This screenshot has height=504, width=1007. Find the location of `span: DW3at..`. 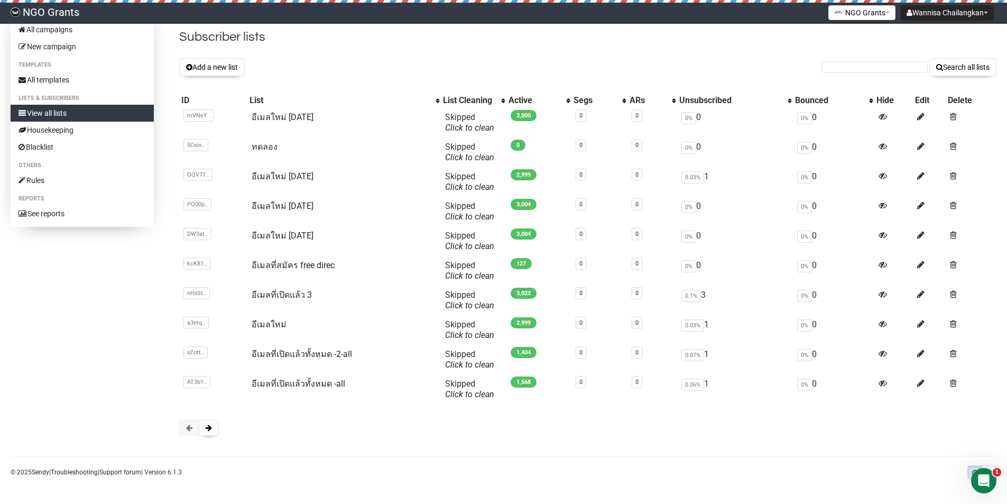

span: DW3at.. is located at coordinates (197, 234).